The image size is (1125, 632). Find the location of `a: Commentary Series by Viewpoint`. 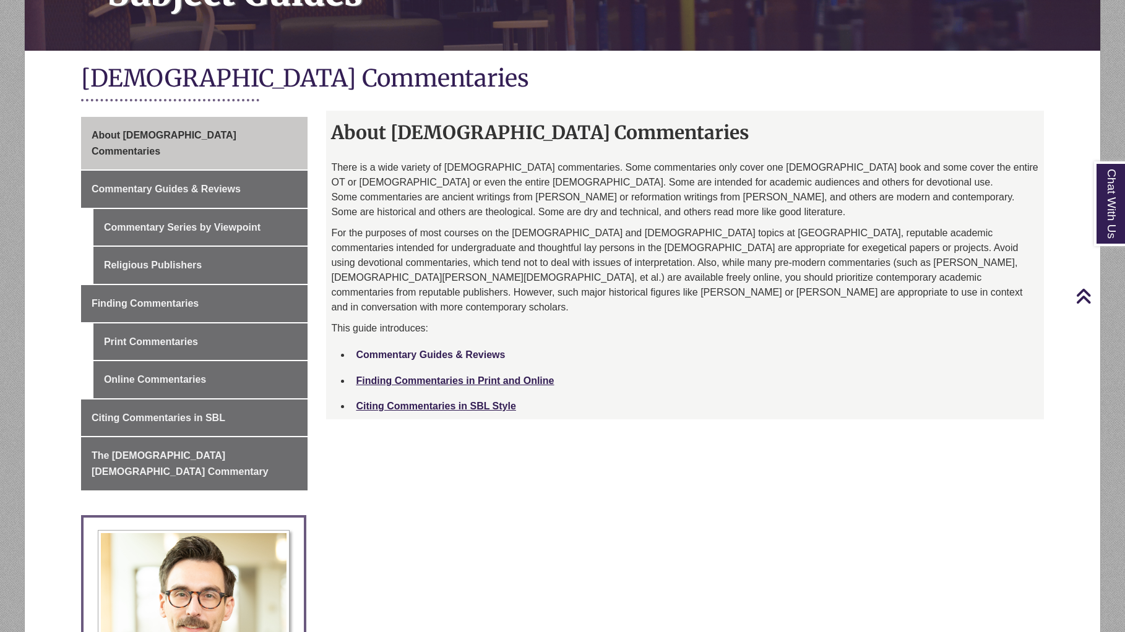

a: Commentary Series by Viewpoint is located at coordinates (200, 228).